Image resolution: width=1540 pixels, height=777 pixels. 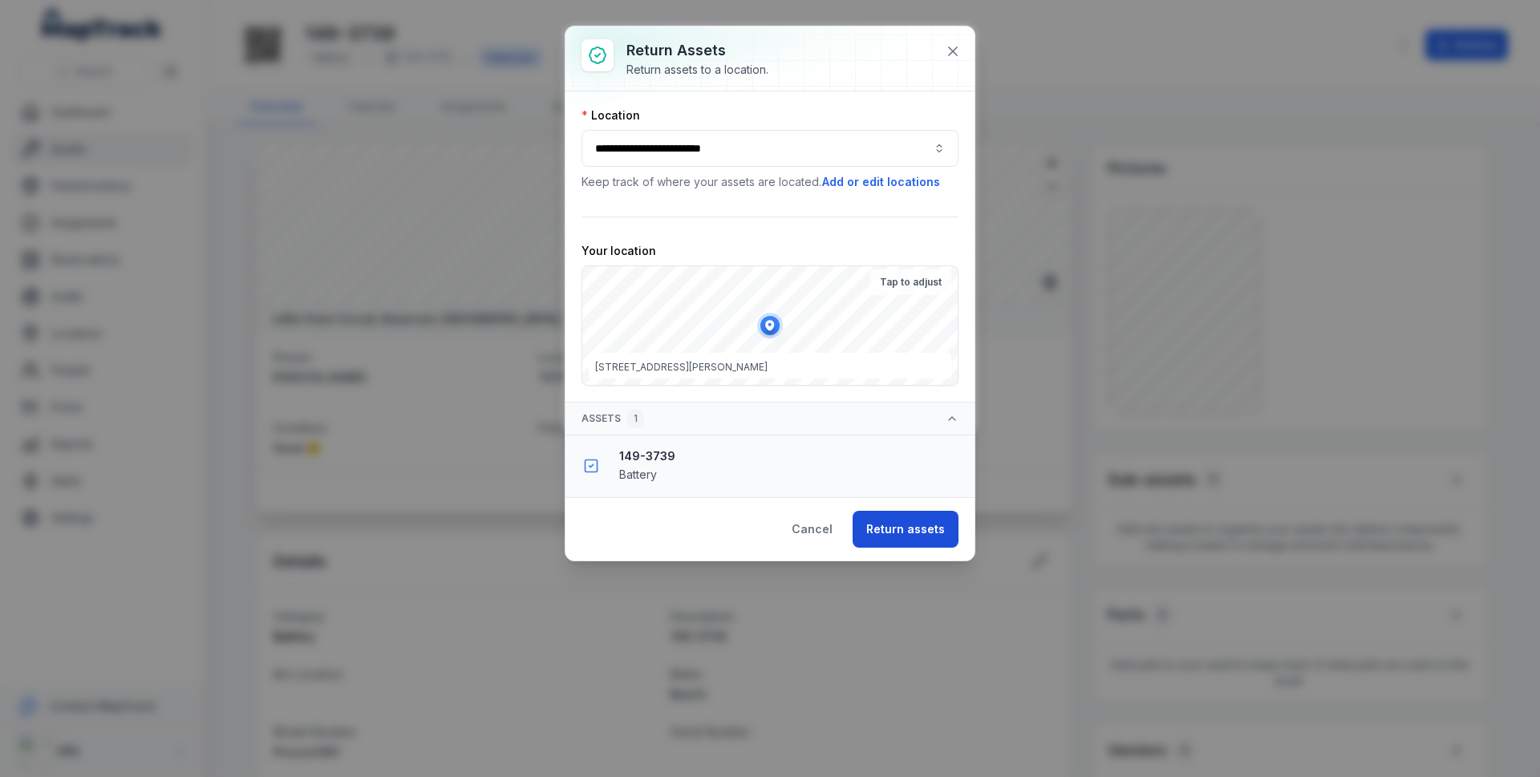 What do you see at coordinates (910, 282) in the screenshot?
I see `strong: Tap to adjust` at bounding box center [910, 282].